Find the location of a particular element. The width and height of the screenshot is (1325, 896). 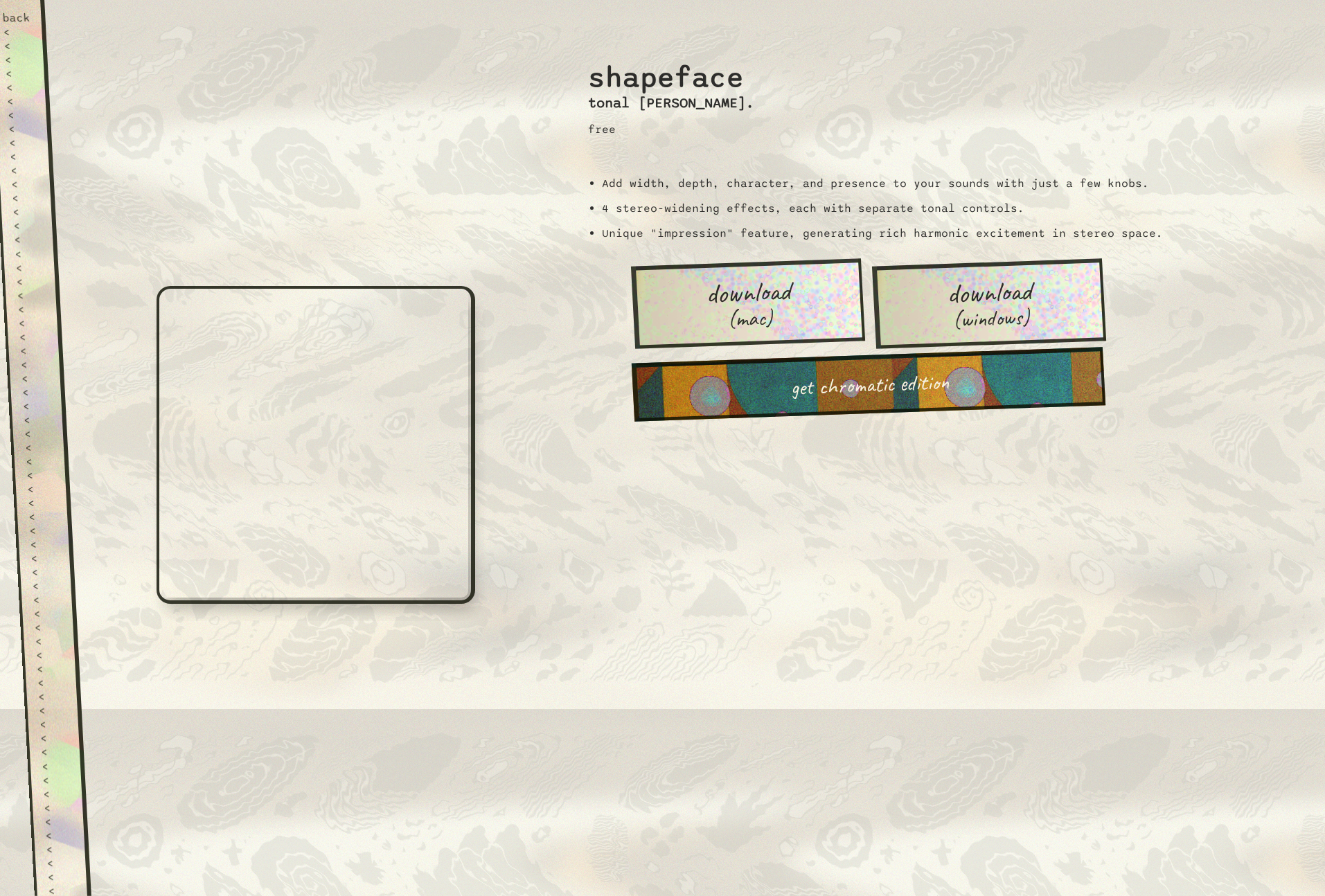

a: download (windows) is located at coordinates (989, 303).